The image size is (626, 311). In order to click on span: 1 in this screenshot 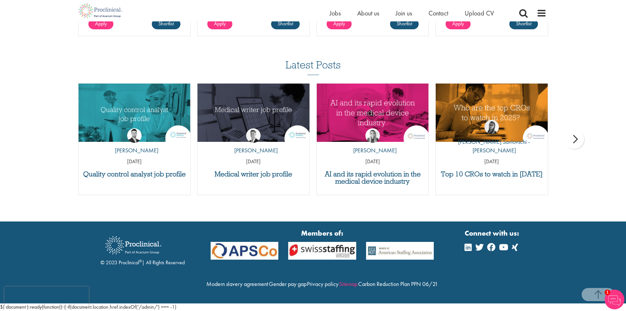, I will do `click(607, 292)`.